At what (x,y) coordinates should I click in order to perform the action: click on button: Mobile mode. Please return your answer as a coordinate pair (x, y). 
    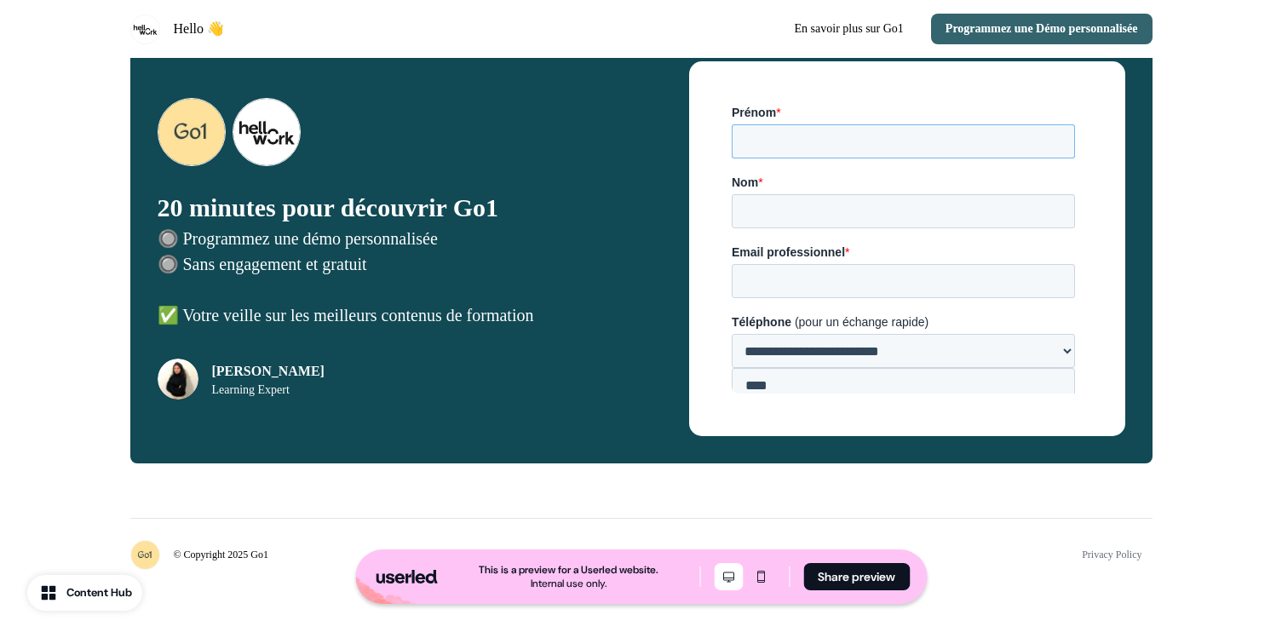
    Looking at the image, I should click on (761, 577).